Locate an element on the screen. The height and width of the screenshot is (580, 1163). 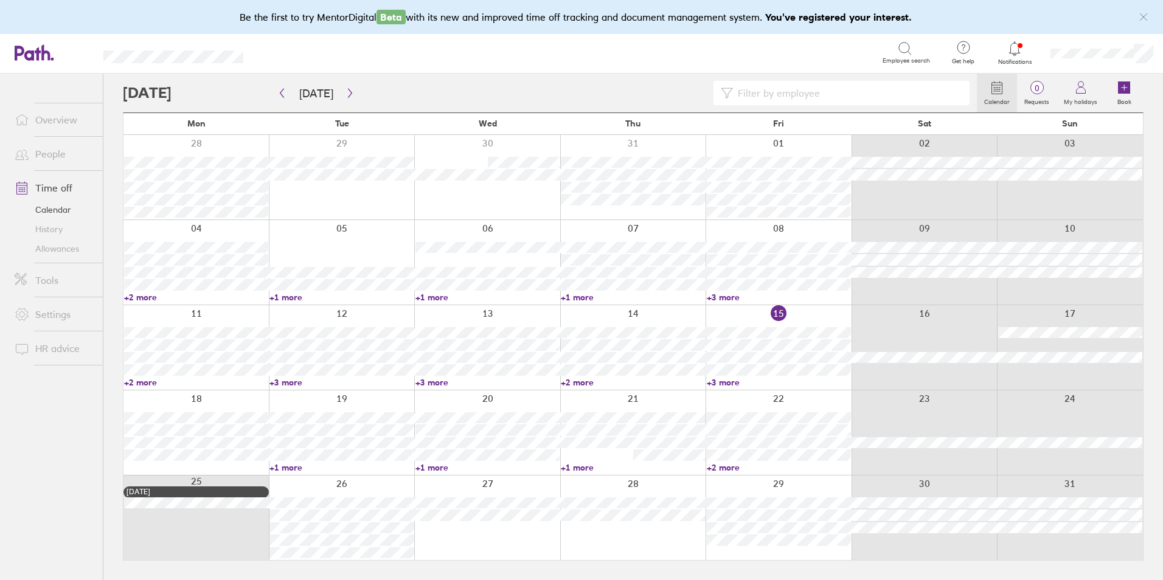
span: Sun is located at coordinates (1070, 123).